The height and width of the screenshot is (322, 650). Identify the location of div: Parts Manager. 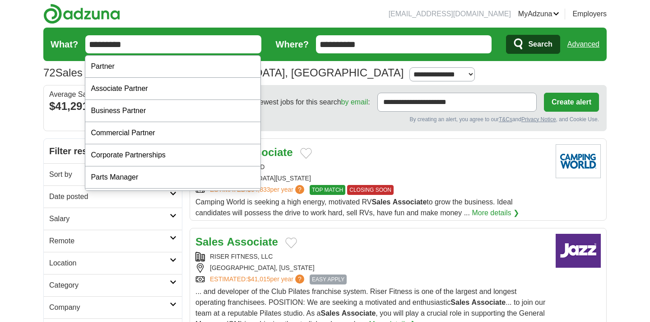
(173, 177).